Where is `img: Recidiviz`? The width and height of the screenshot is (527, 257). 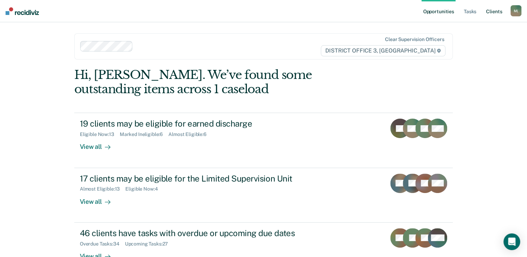 img: Recidiviz is located at coordinates (22, 11).